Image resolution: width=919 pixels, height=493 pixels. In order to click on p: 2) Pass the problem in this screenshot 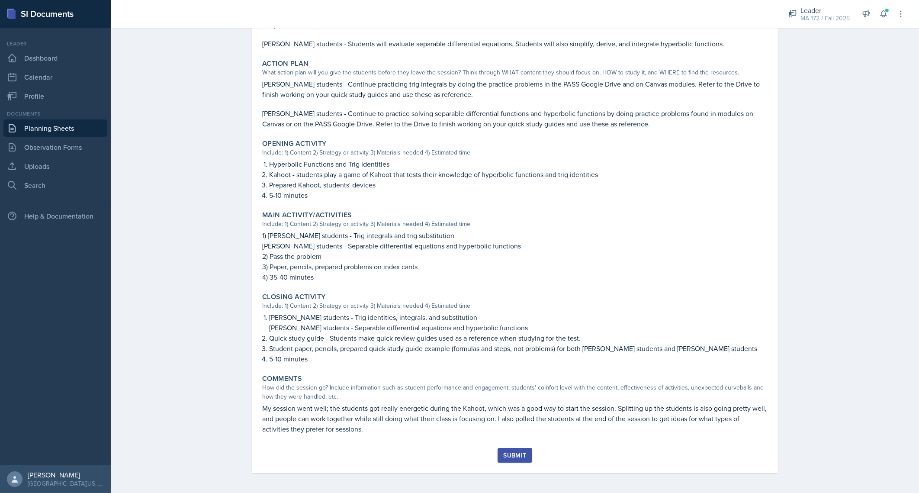, I will do `click(515, 256)`.